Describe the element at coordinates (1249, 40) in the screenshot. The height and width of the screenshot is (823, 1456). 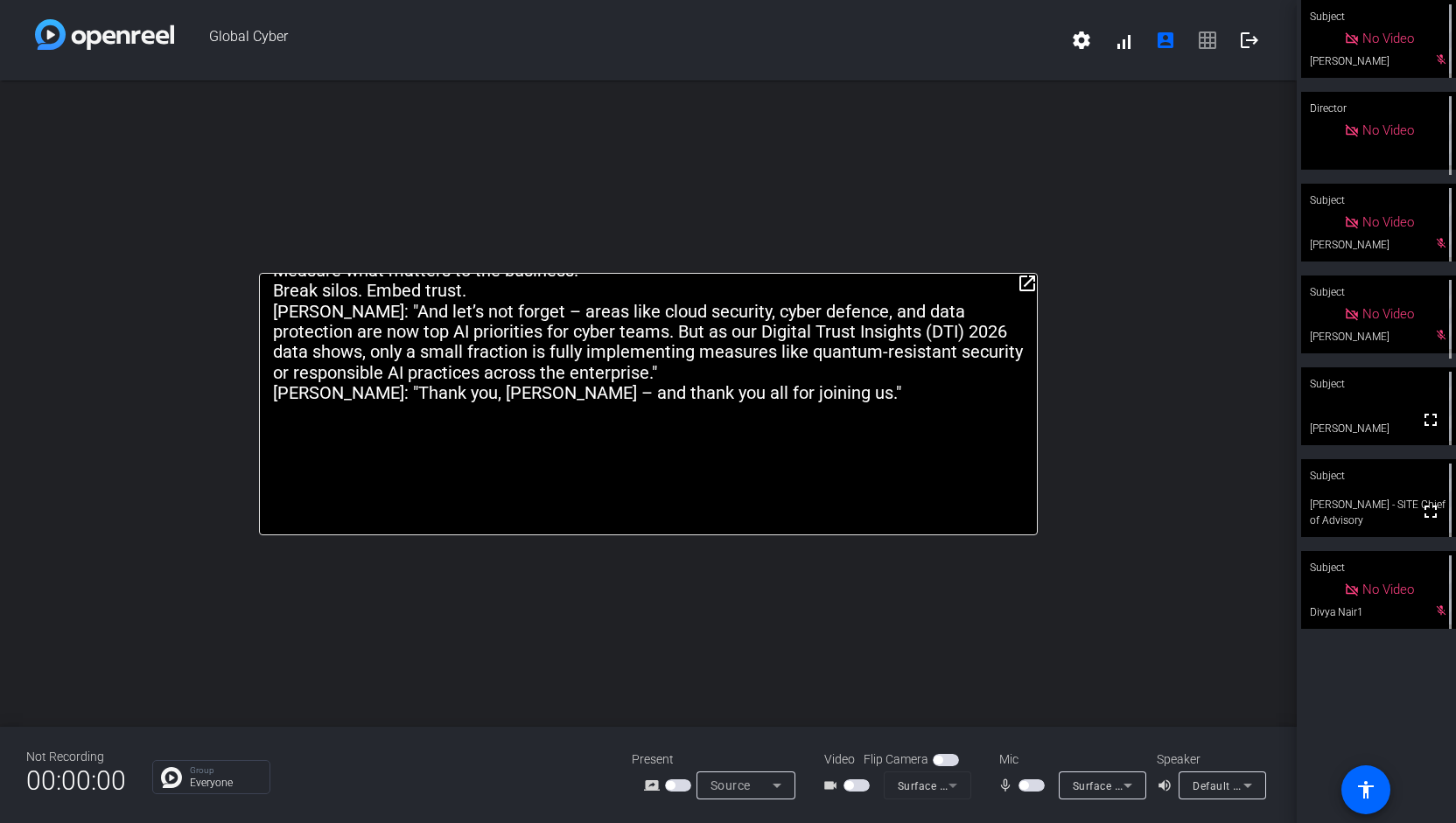
I see `mat-icon: logout` at that location.